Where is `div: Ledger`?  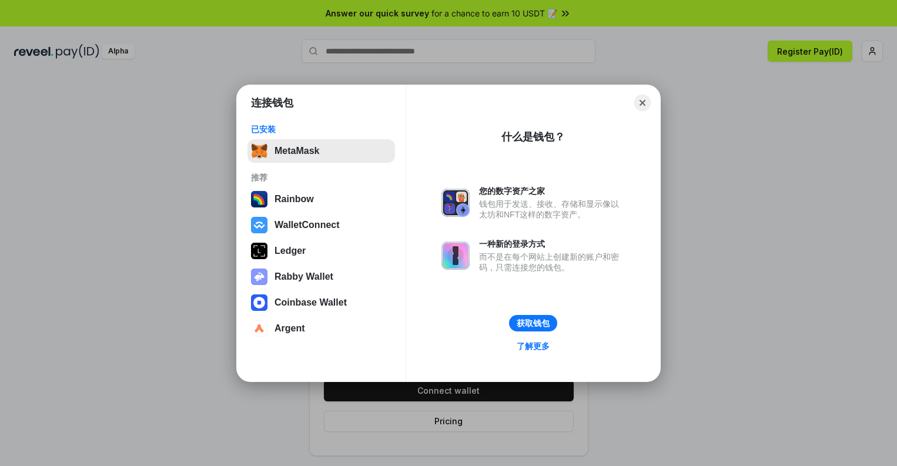 div: Ledger is located at coordinates (290, 251).